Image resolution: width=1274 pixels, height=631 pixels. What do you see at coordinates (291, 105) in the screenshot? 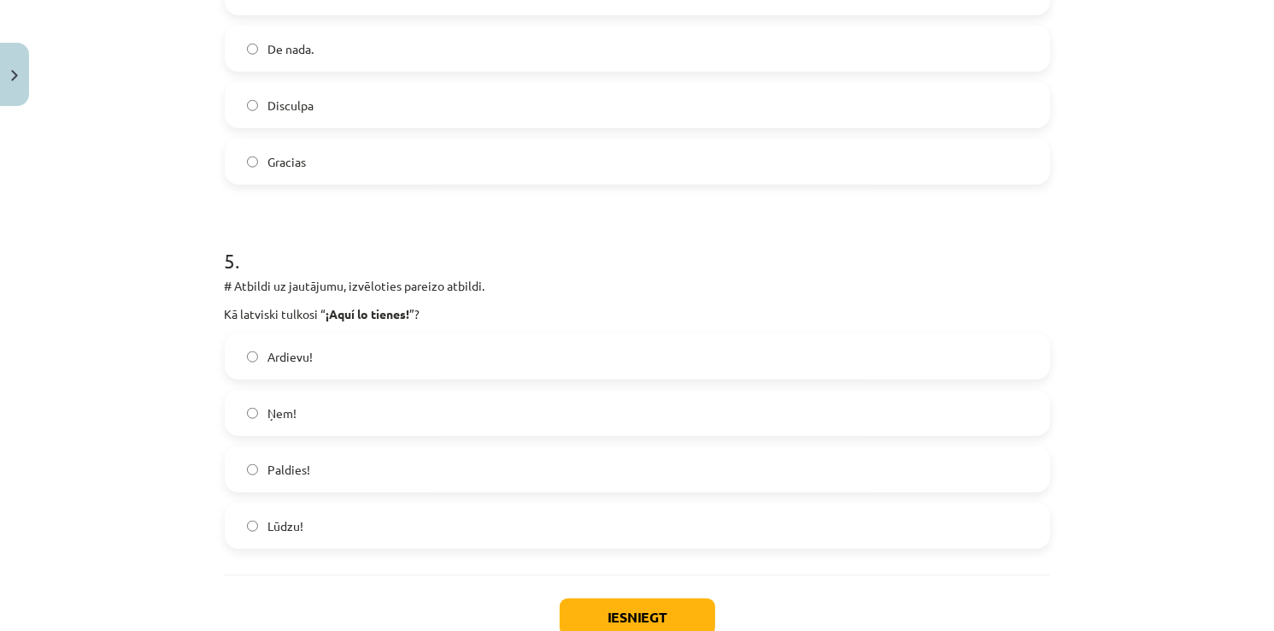
I see `span: Disculpa` at bounding box center [291, 105].